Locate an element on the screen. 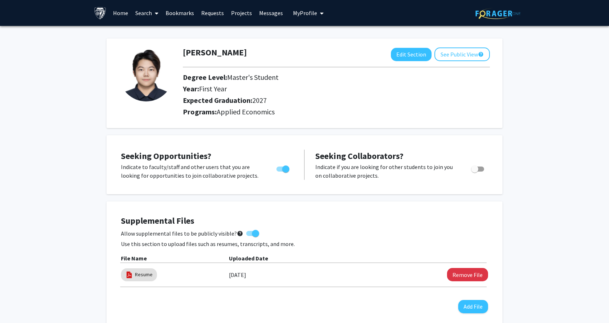  span: 2027 is located at coordinates (260, 100).